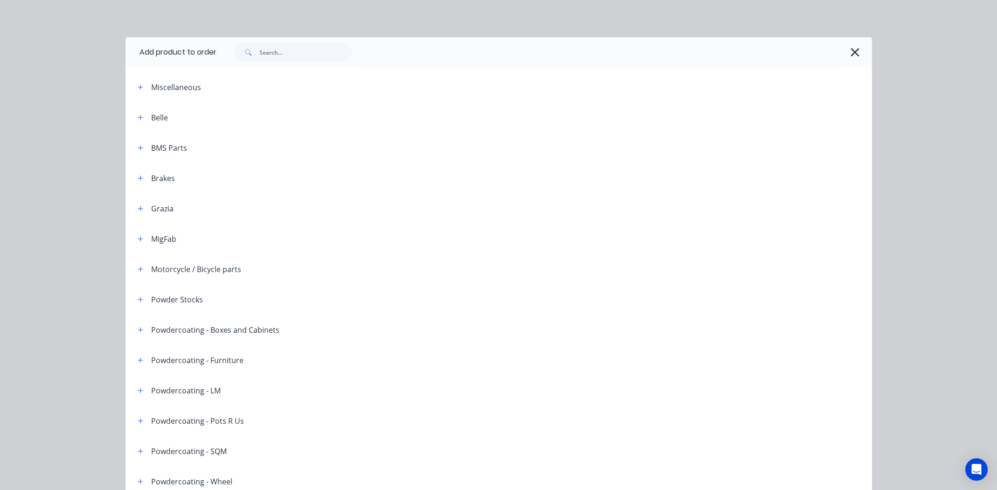  Describe the element at coordinates (197, 360) in the screenshot. I see `div: Powdercoating - Furniture` at that location.